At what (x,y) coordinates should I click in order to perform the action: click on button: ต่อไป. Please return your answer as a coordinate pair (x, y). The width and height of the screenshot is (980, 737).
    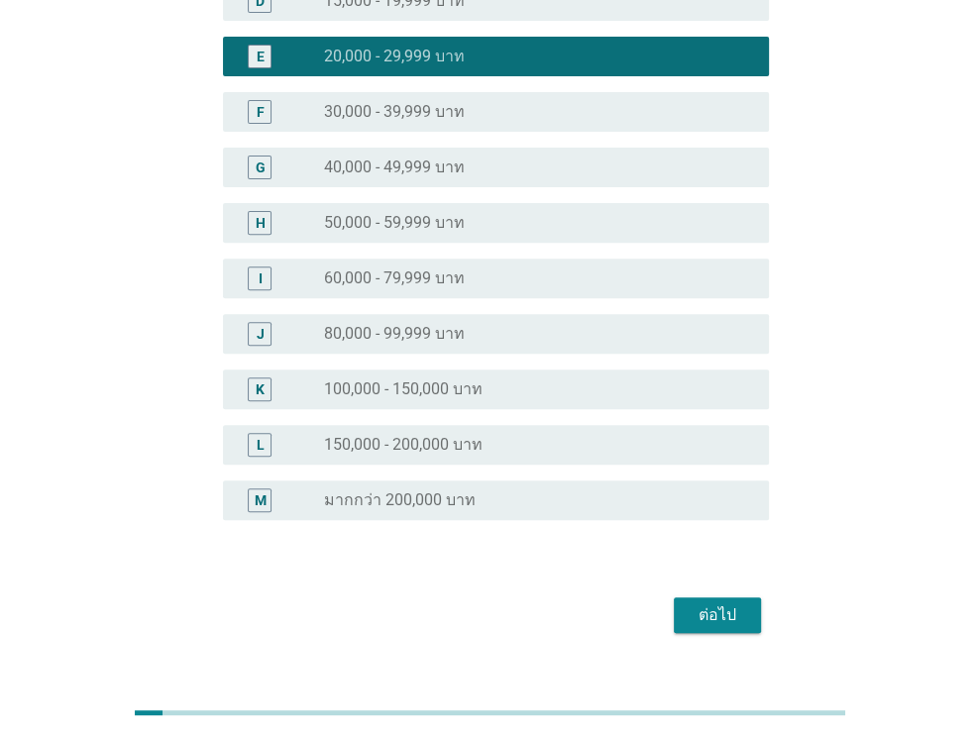
    Looking at the image, I should click on (717, 615).